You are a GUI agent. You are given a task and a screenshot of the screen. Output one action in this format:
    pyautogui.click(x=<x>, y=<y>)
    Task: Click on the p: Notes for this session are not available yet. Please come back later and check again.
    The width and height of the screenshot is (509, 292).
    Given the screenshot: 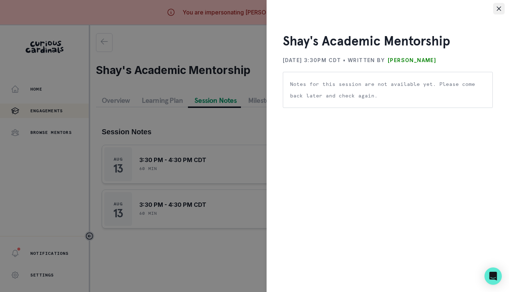 What is the action you would take?
    pyautogui.click(x=387, y=90)
    